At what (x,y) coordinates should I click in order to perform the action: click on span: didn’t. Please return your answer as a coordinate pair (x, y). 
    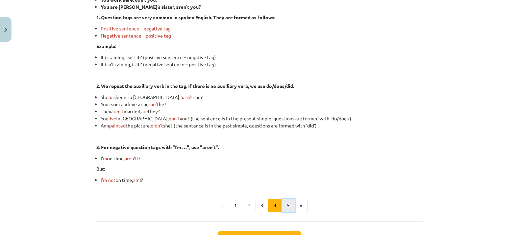
    Looking at the image, I should click on (157, 125).